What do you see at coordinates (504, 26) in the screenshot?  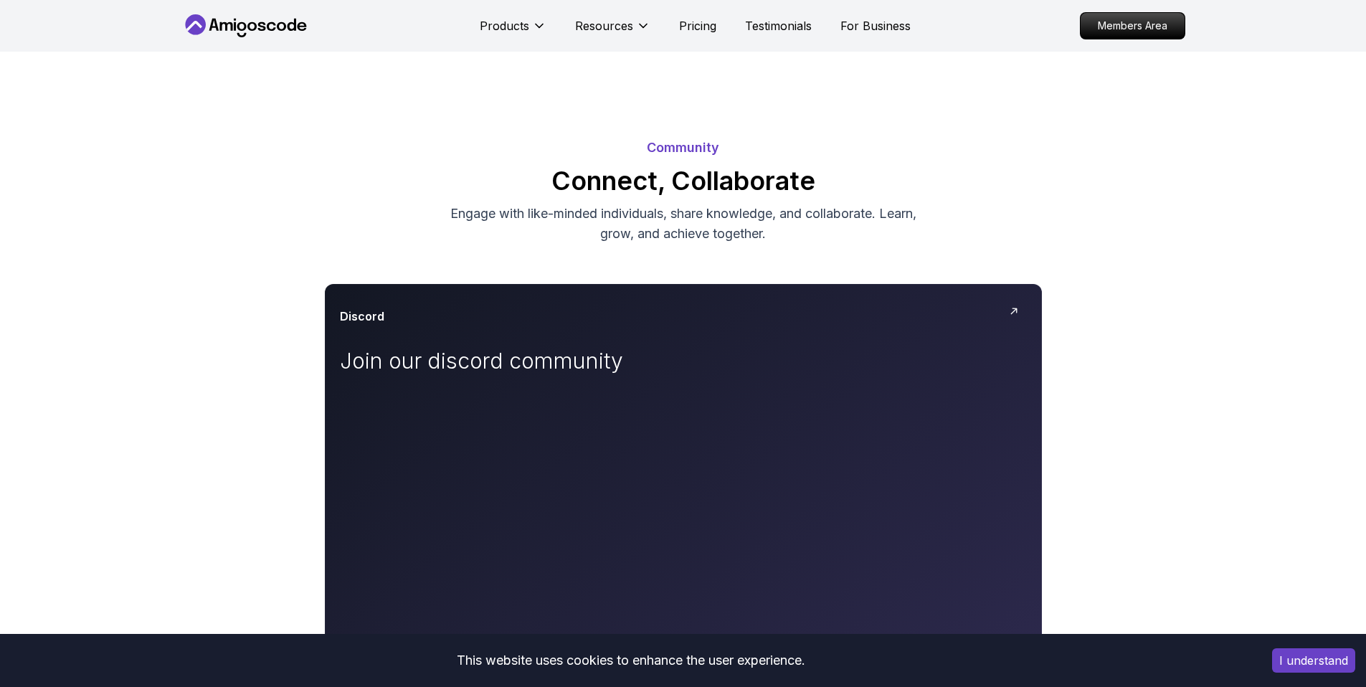 I see `p: Products` at bounding box center [504, 26].